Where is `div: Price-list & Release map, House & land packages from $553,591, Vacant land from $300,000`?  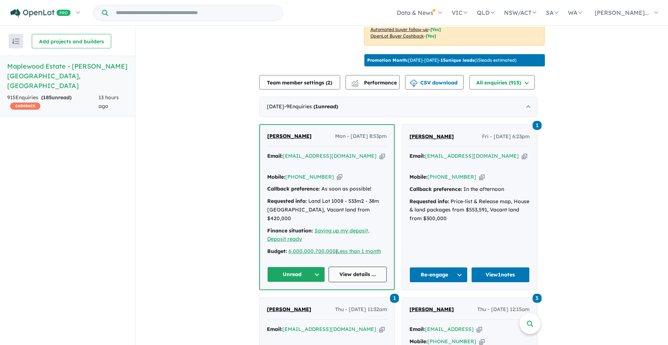 div: Price-list & Release map, House & land packages from $553,591, Vacant land from $300,000 is located at coordinates (469, 210).